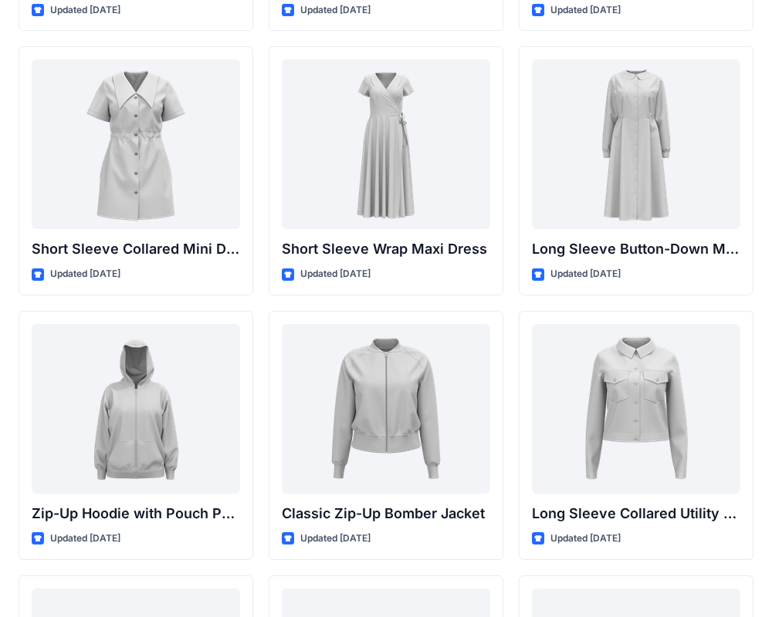  Describe the element at coordinates (136, 249) in the screenshot. I see `p: Short Sleeve Collared Mini Dress with Drawstring Waist` at that location.